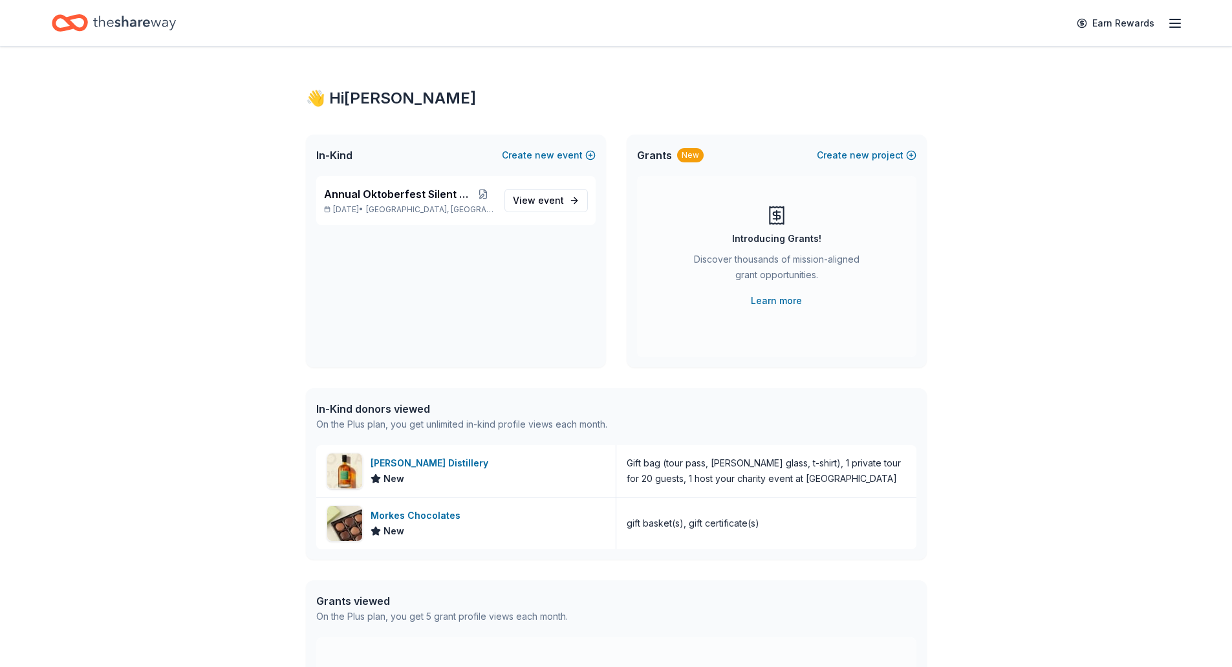 The width and height of the screenshot is (1232, 667). I want to click on div: On the Plus plan, you get 5 grant profile views each month., so click(442, 616).